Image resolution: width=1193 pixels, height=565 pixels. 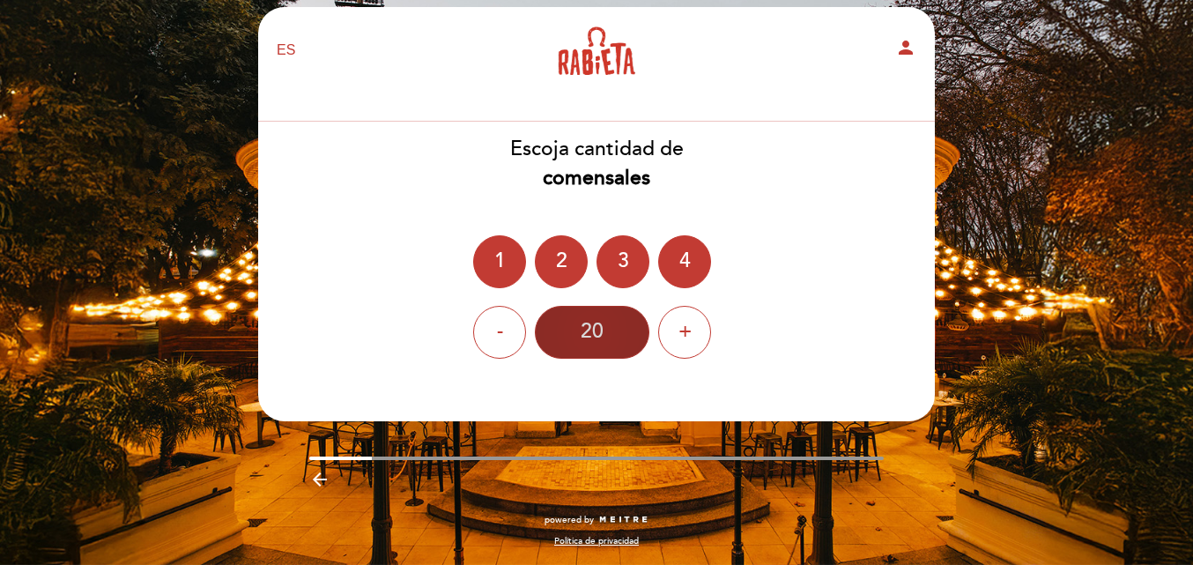 What do you see at coordinates (623, 520) in the screenshot?
I see `img: MEITRE` at bounding box center [623, 520].